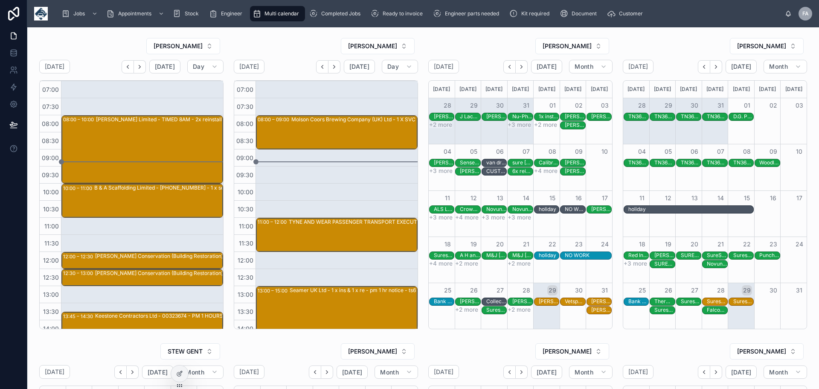 The height and width of the screenshot is (389, 819). What do you see at coordinates (357, 290) in the screenshot?
I see `div: Seamer UK Ltd - 1 x ins & 1 x re - pm 1 hr notice - ts6 6ty` at bounding box center [357, 290].